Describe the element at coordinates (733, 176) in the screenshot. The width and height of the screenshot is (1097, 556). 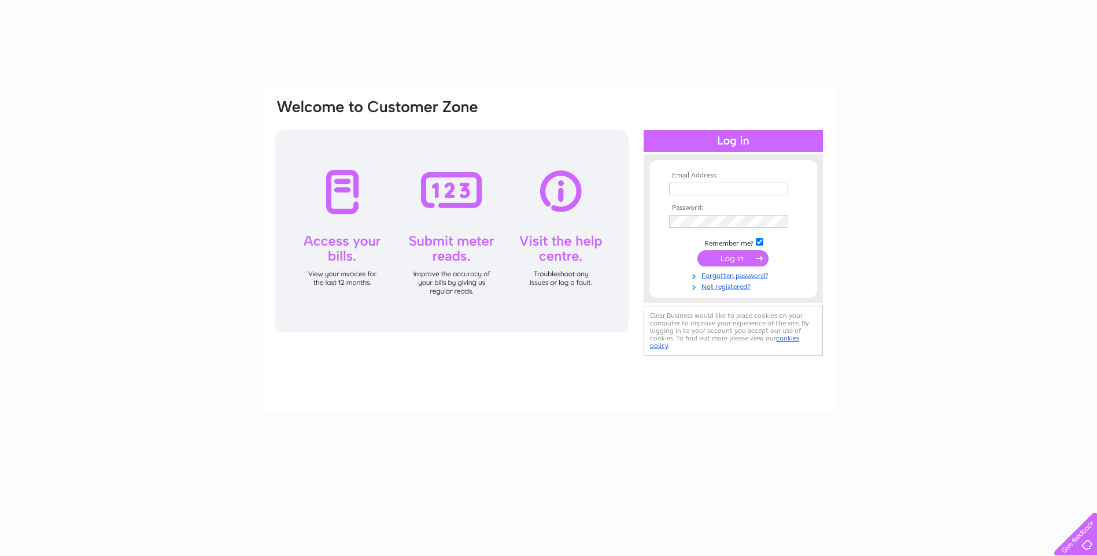
I see `th: Email Address:` at that location.